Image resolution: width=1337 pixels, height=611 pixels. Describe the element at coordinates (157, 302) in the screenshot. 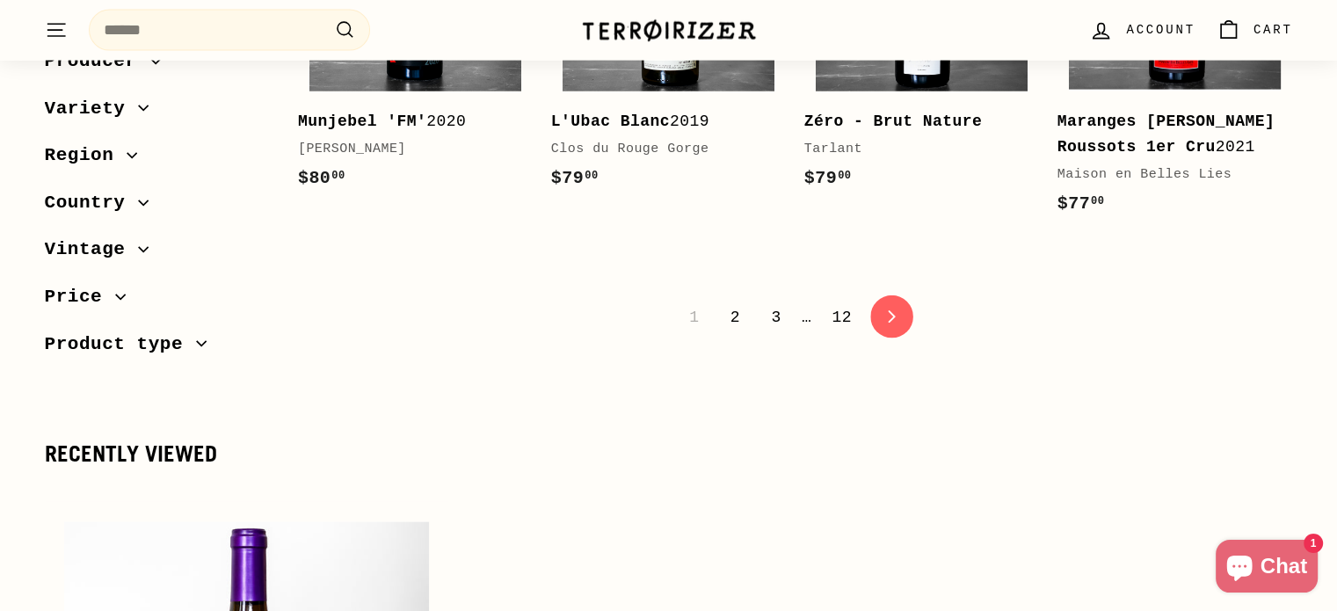

I see `button: Price` at that location.